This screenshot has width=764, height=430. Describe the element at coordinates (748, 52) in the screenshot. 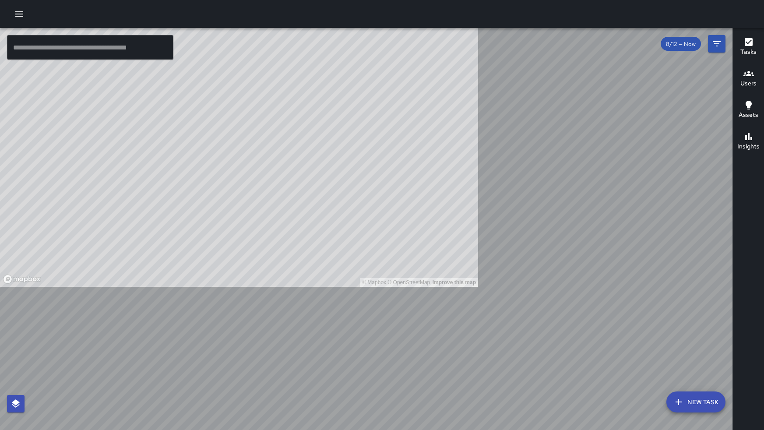

I see `h6: Tasks` at that location.